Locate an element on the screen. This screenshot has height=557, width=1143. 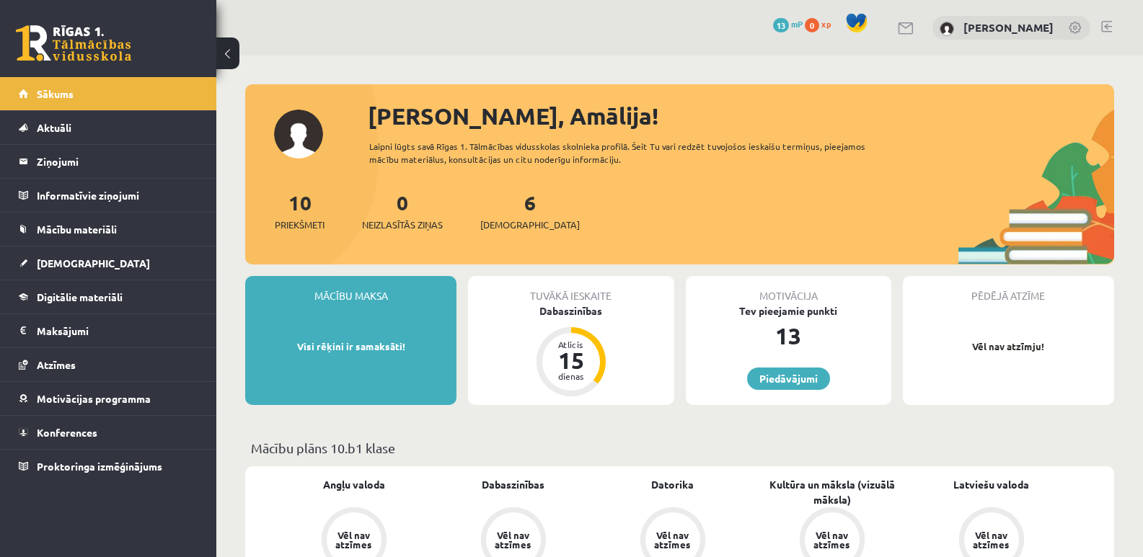
a: Digitālie materiāli is located at coordinates (108, 297).